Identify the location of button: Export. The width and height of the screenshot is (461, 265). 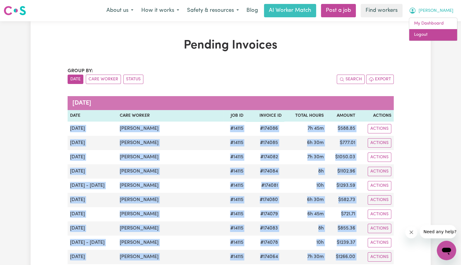
(379, 79).